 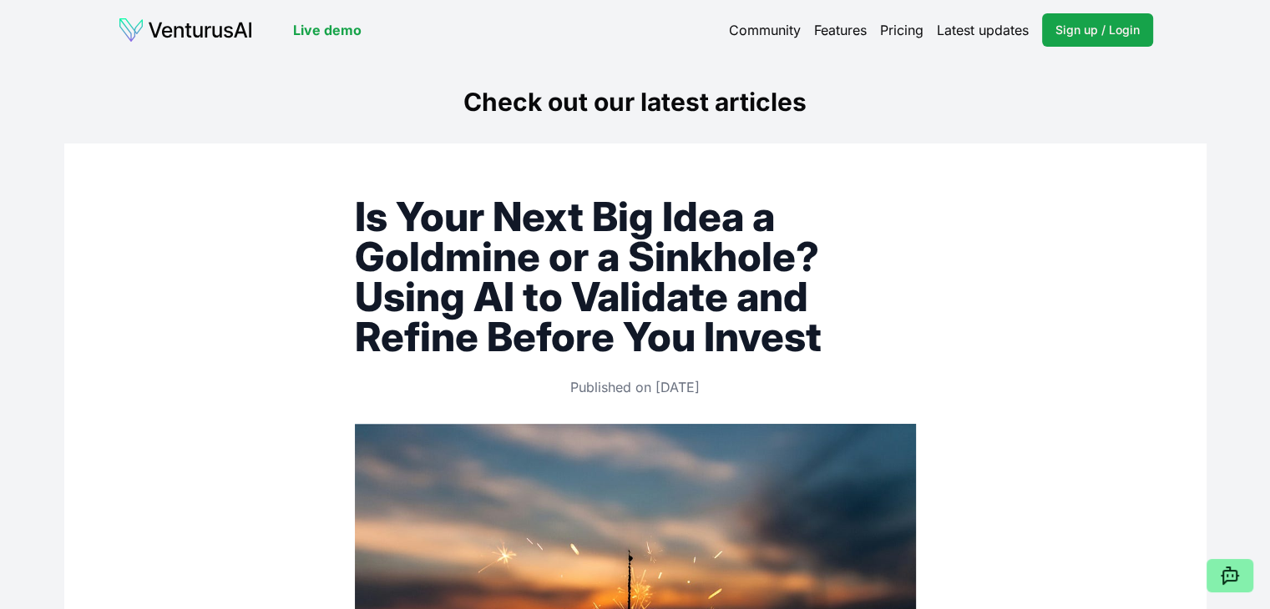 What do you see at coordinates (902, 30) in the screenshot?
I see `a: Pricing` at bounding box center [902, 30].